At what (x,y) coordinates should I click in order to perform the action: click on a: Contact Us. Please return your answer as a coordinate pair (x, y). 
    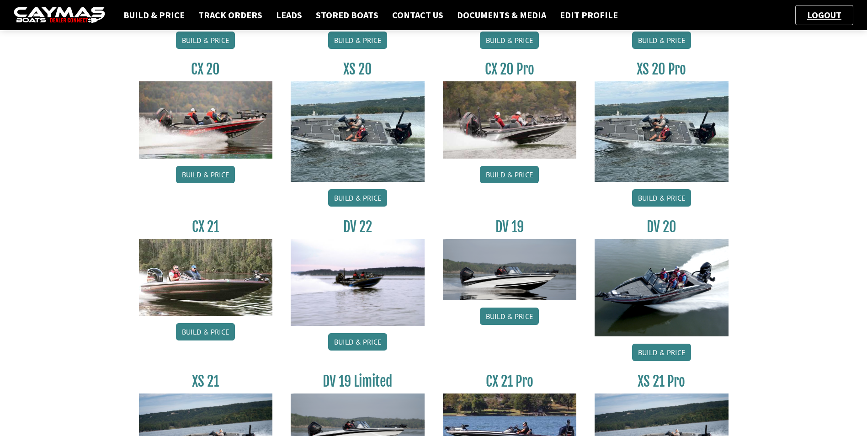
    Looking at the image, I should click on (418, 15).